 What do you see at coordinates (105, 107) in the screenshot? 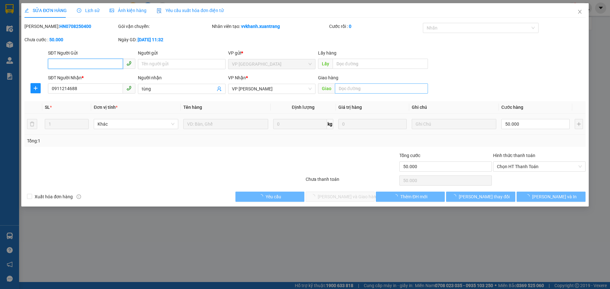
I see `span: Đơn vị tính` at bounding box center [105, 107].